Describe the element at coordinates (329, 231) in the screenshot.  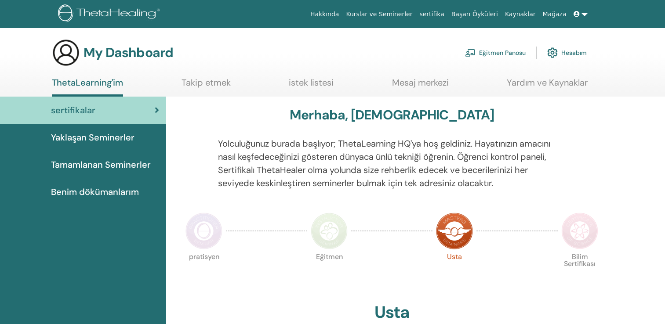
I see `img: Instructor` at that location.